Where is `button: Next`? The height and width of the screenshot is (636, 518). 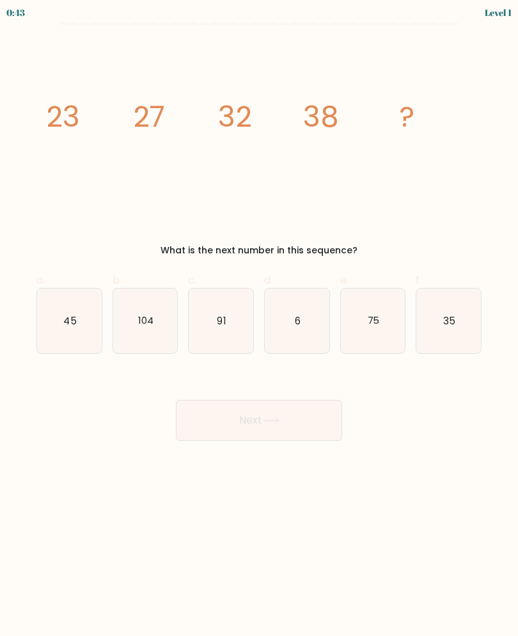
button: Next is located at coordinates (259, 420).